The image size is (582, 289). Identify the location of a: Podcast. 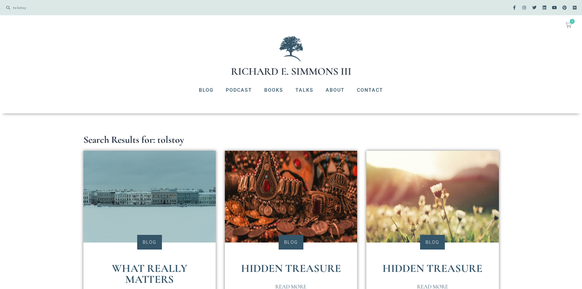
(239, 90).